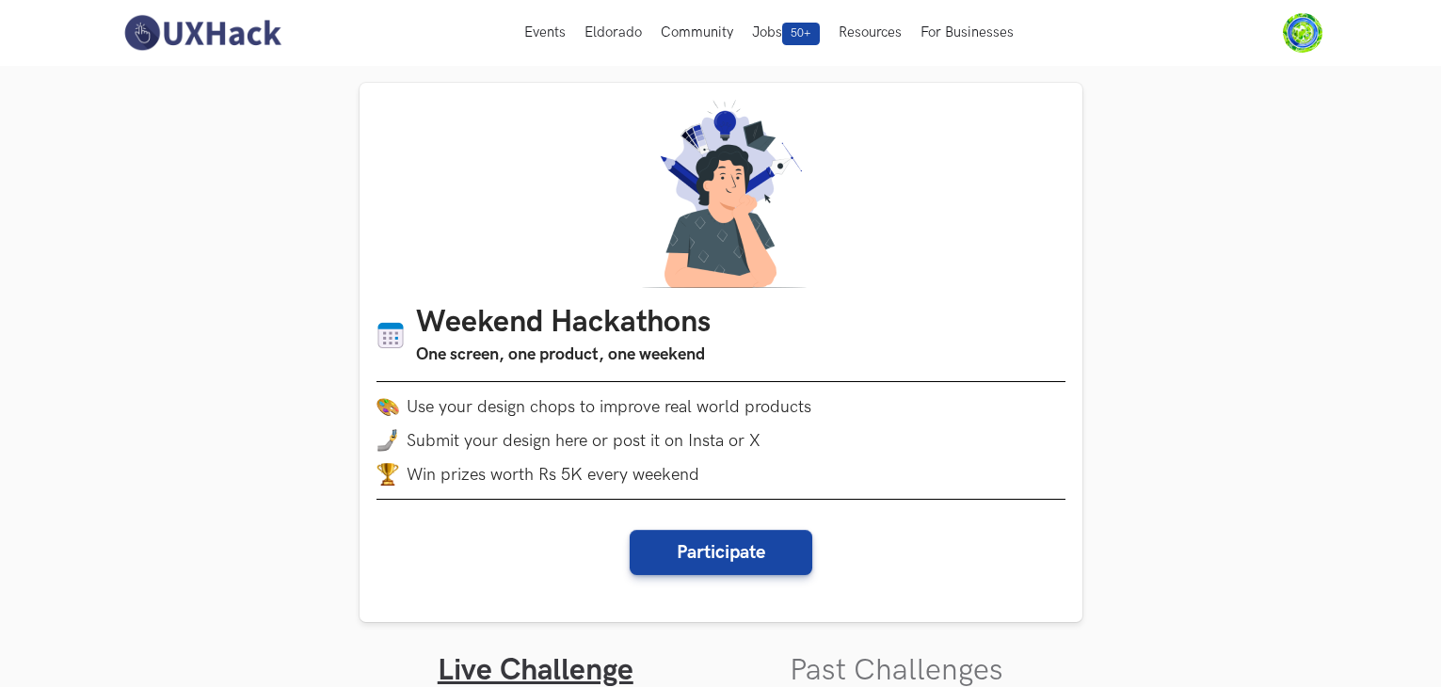 This screenshot has width=1441, height=687. I want to click on img: Calendar icon, so click(391, 335).